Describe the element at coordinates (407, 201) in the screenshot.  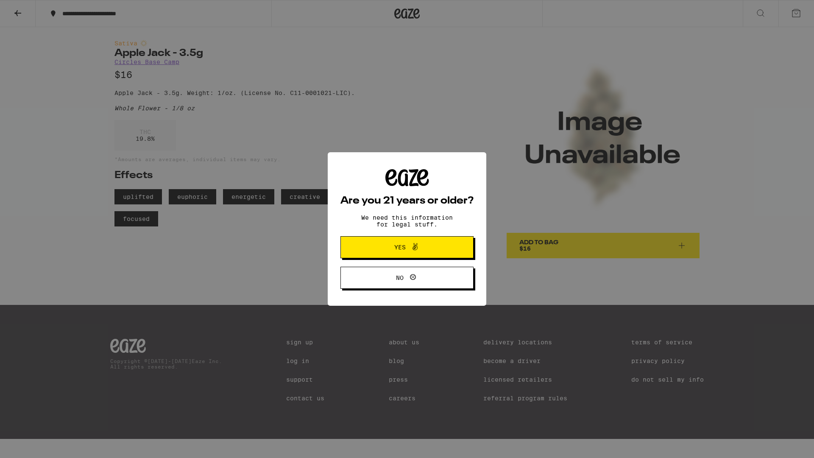
I see `h2: Are you 21 years or older?` at that location.